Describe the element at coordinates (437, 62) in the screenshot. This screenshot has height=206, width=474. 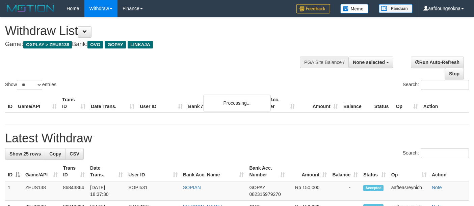
I see `a: Run Auto-Refresh` at that location.